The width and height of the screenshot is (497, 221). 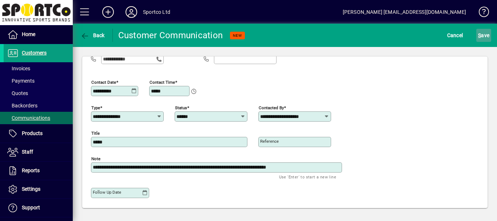 I want to click on span: S, so click(x=480, y=35).